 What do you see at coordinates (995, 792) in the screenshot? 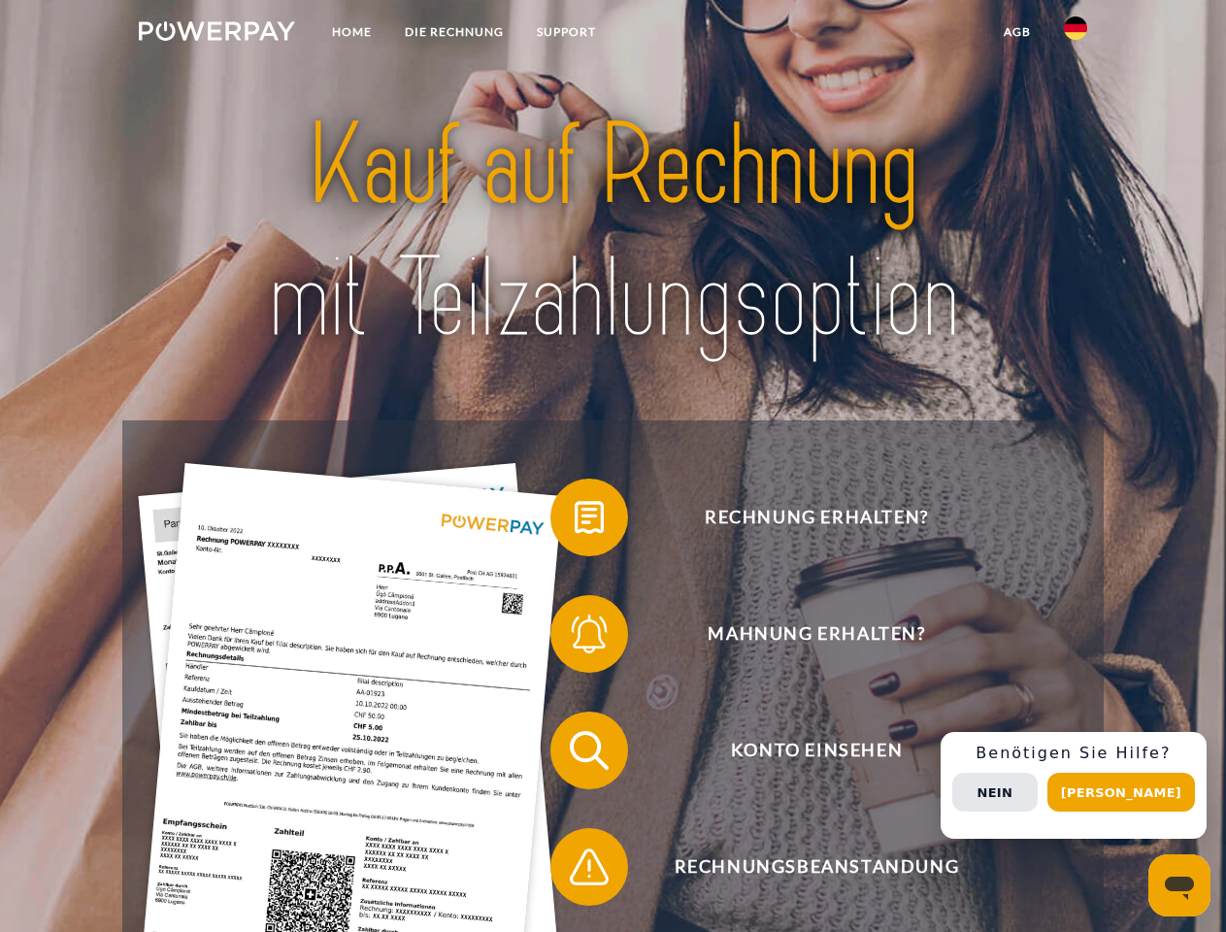
I see `button: Nein` at bounding box center [995, 792].